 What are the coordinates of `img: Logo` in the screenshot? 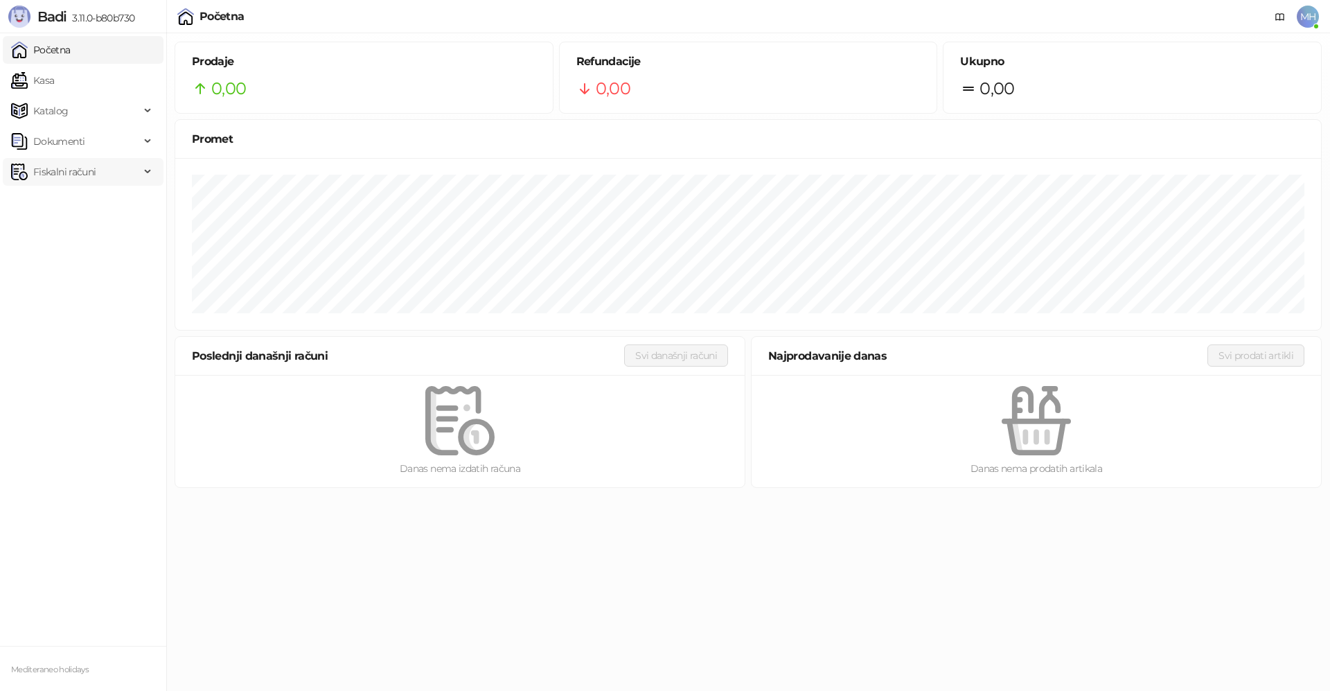 It's located at (19, 17).